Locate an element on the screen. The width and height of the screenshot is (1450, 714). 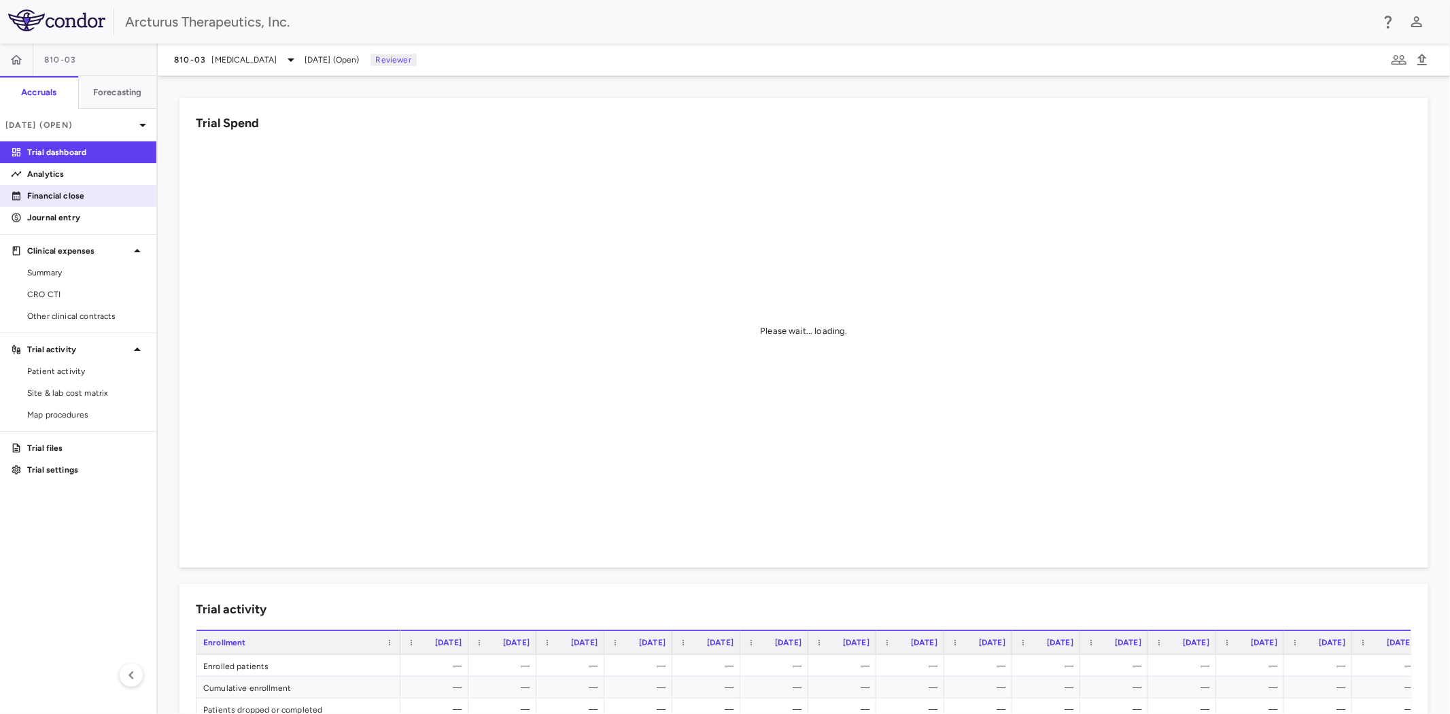
span: CRO CTI is located at coordinates (86, 294).